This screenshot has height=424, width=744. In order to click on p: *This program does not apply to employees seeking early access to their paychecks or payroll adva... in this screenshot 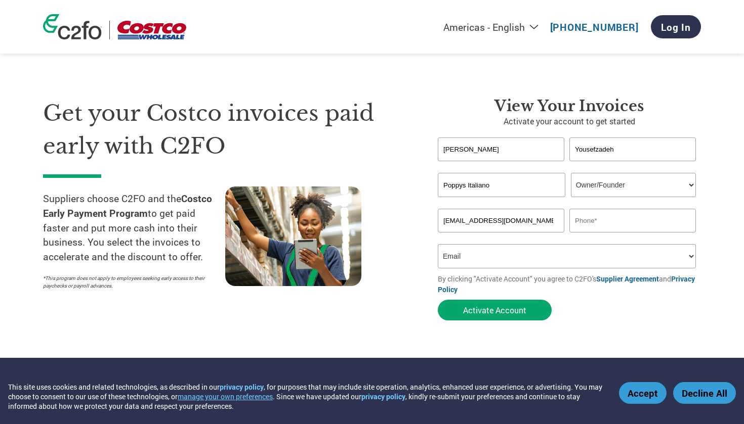, I will do `click(129, 282)`.